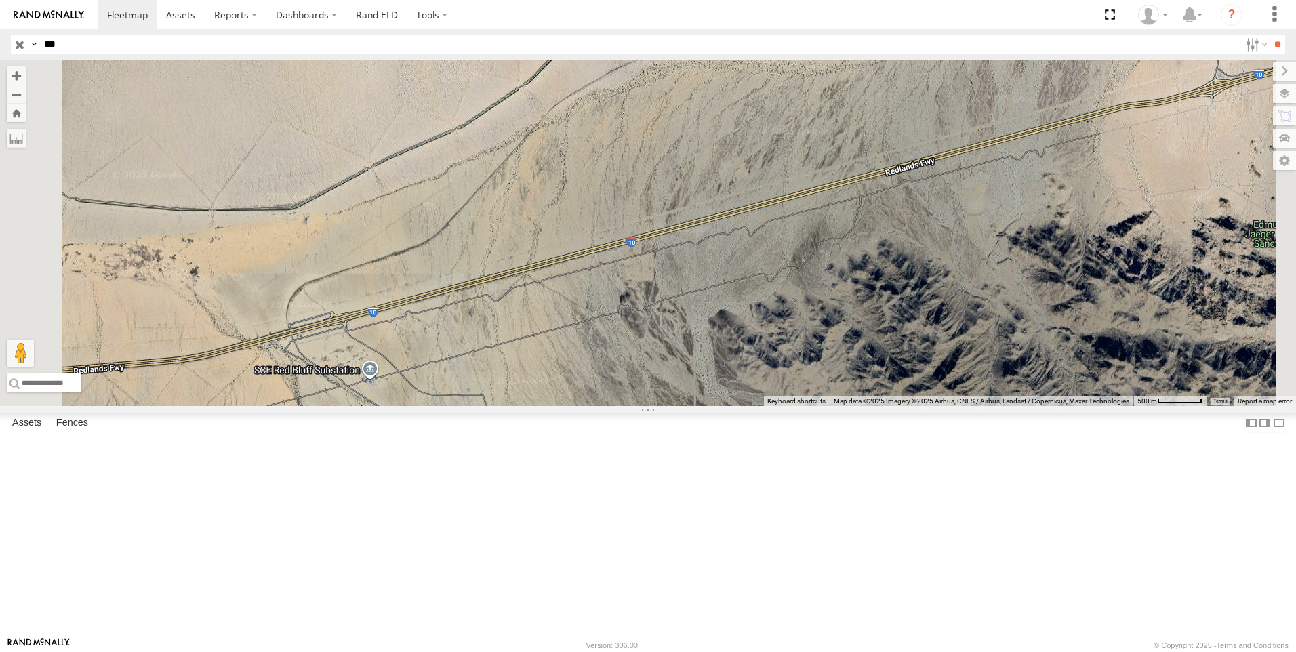  What do you see at coordinates (16, 112) in the screenshot?
I see `button: Zoom Home` at bounding box center [16, 112].